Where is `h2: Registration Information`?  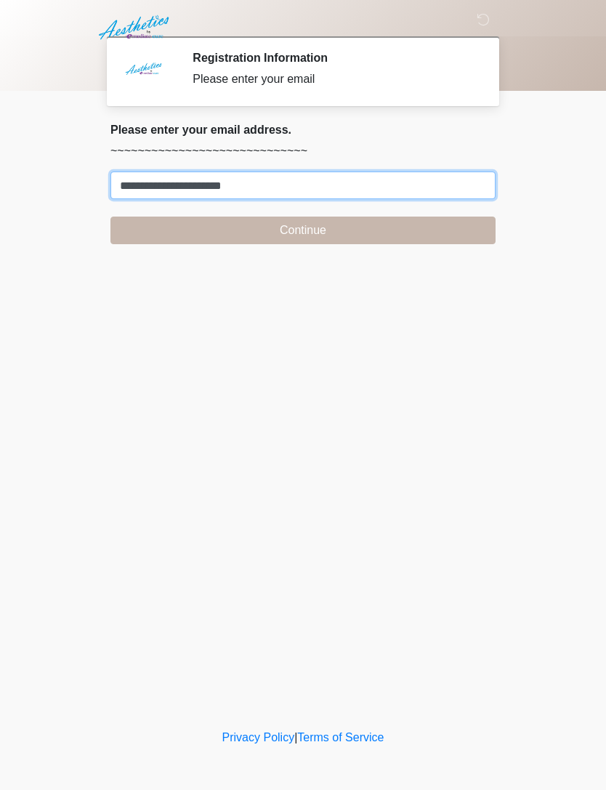
h2: Registration Information is located at coordinates (333, 57).